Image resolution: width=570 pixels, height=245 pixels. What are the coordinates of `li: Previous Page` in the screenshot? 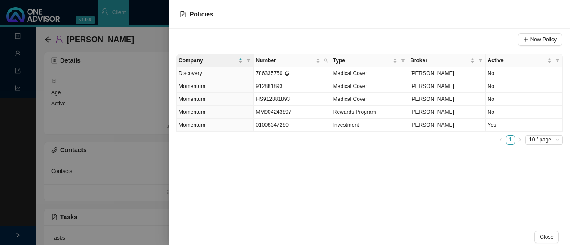 It's located at (501, 140).